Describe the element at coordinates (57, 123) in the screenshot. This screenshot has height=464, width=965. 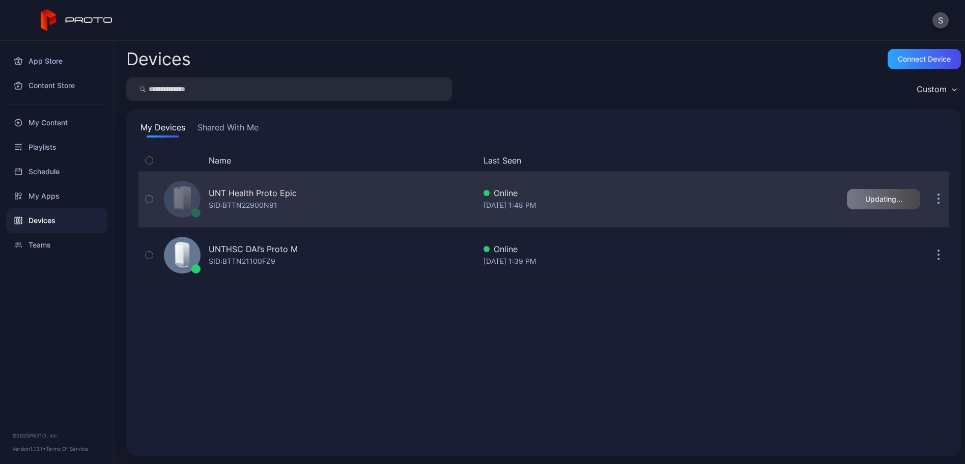
I see `div: My Content` at that location.